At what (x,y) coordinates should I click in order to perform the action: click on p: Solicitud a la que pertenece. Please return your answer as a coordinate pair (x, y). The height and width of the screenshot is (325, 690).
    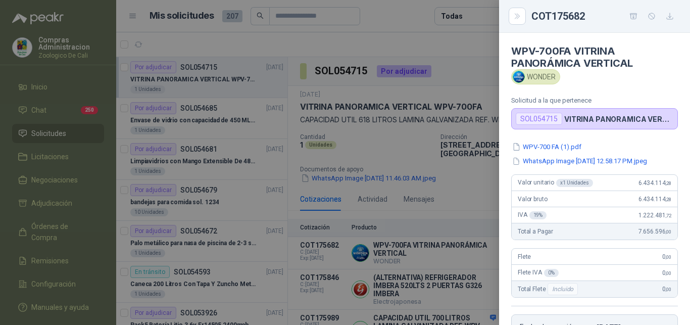
    Looking at the image, I should click on (595, 100).